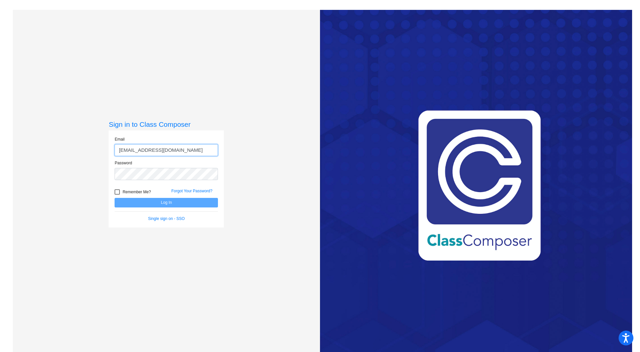 This screenshot has height=352, width=640. I want to click on label: Email, so click(120, 139).